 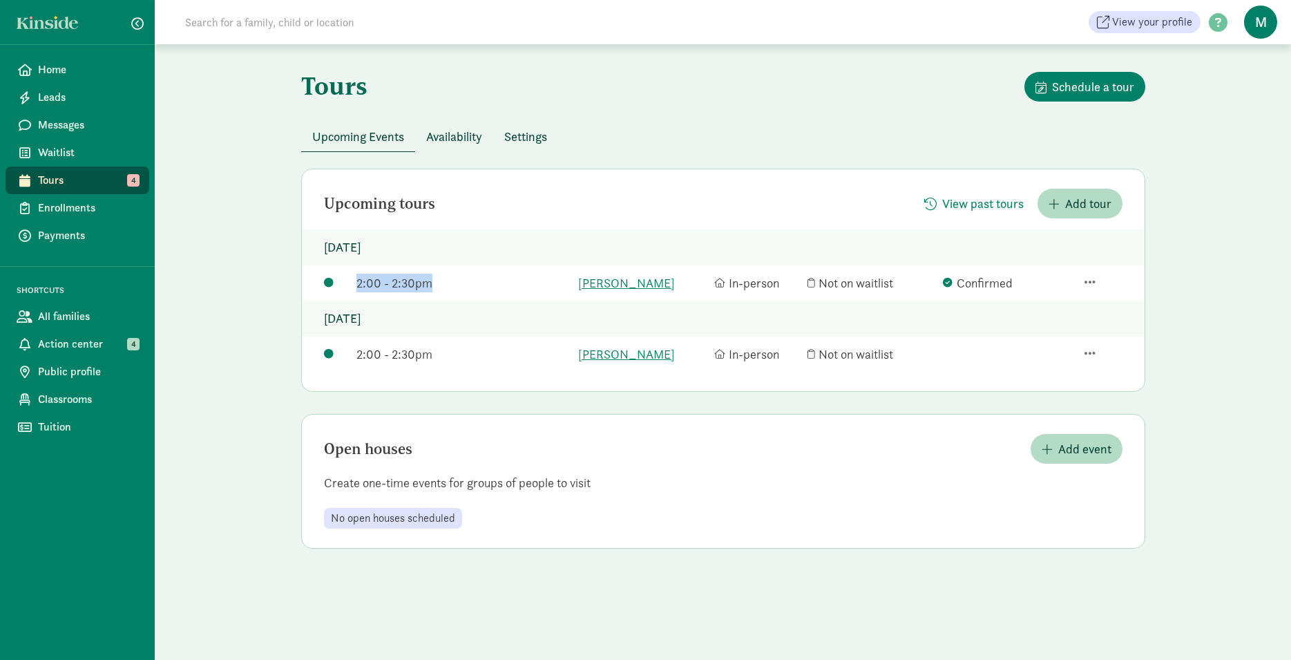 What do you see at coordinates (88, 316) in the screenshot?
I see `span: All families` at bounding box center [88, 316].